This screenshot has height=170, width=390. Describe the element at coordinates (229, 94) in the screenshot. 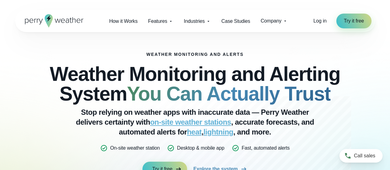

I see `strong: You Can Actually Trust` at that location.